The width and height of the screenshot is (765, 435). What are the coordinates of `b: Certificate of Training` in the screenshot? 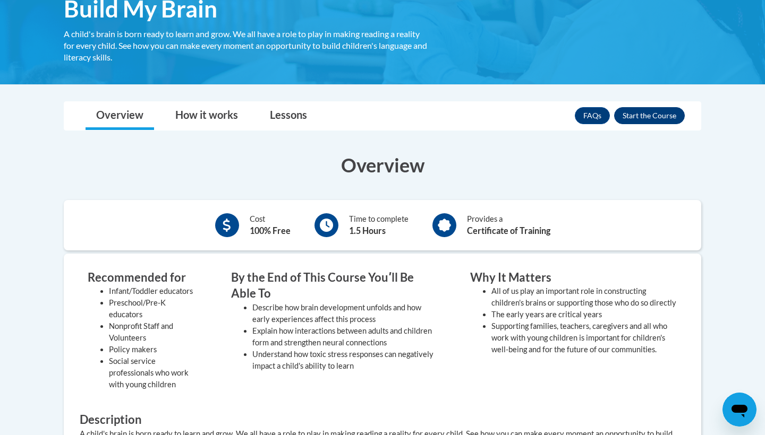 It's located at (508, 230).